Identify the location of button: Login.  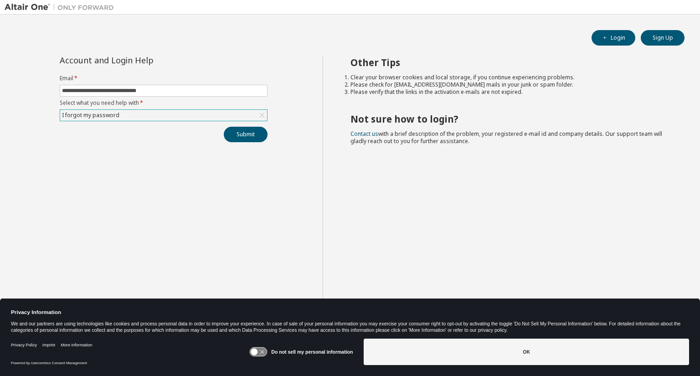
(613, 38).